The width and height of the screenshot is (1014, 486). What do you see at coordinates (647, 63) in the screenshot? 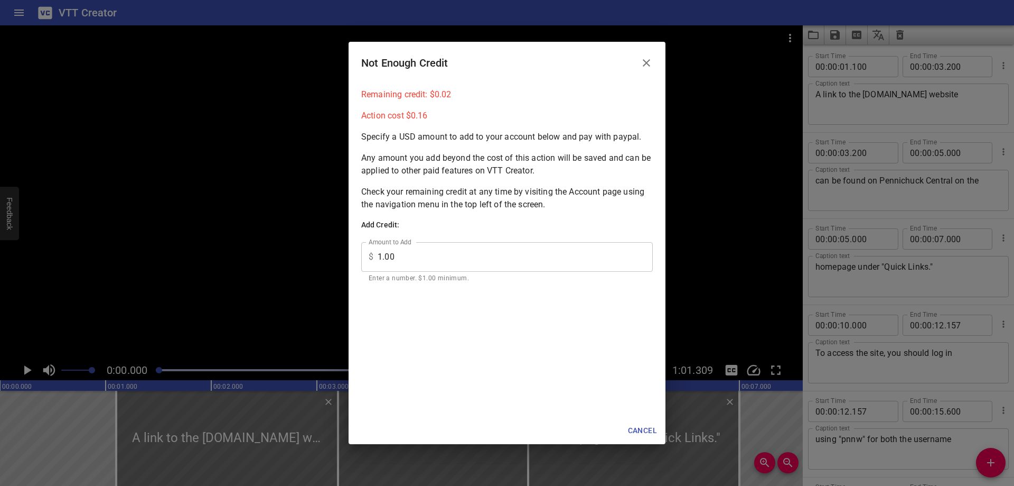
I see `button: Close` at bounding box center [647, 63].